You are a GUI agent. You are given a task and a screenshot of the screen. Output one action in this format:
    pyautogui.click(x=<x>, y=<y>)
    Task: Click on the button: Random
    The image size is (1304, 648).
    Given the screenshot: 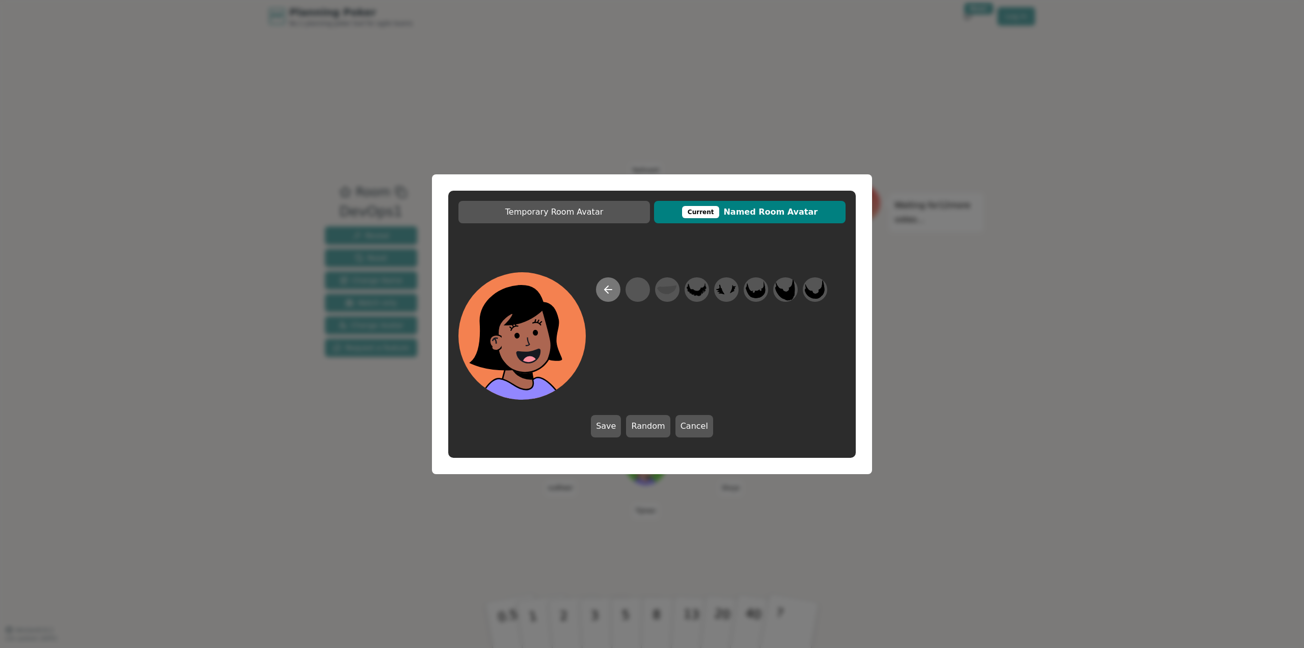 What is the action you would take?
    pyautogui.click(x=648, y=426)
    